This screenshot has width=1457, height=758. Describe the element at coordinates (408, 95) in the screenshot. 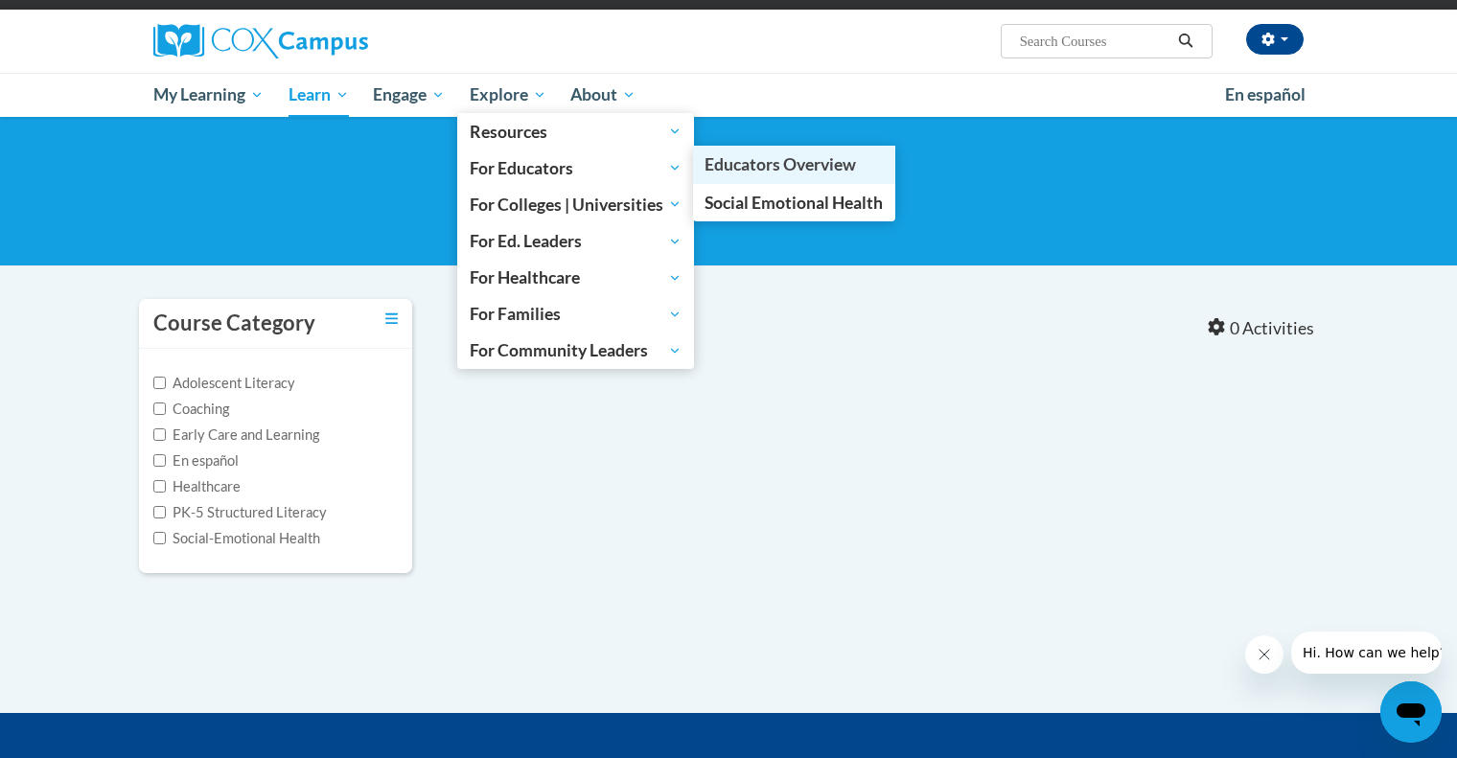

I see `span: Engage` at that location.